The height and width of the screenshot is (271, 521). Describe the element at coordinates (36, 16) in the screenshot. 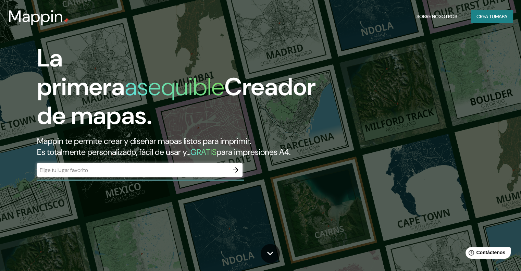

I see `font: Mappin` at that location.